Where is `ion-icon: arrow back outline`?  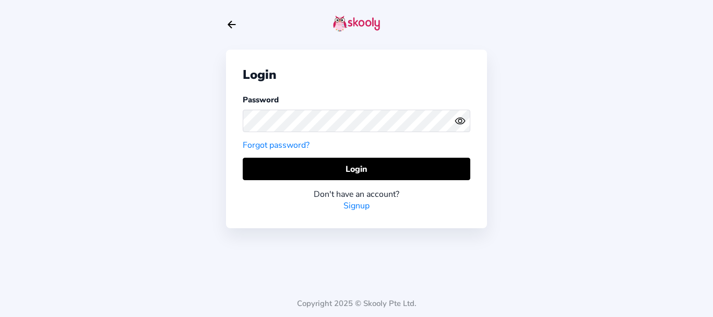
ion-icon: arrow back outline is located at coordinates (232, 25).